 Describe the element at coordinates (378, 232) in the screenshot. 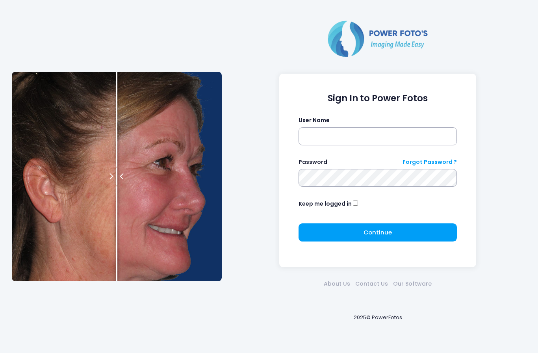

I see `button: Continue` at that location.